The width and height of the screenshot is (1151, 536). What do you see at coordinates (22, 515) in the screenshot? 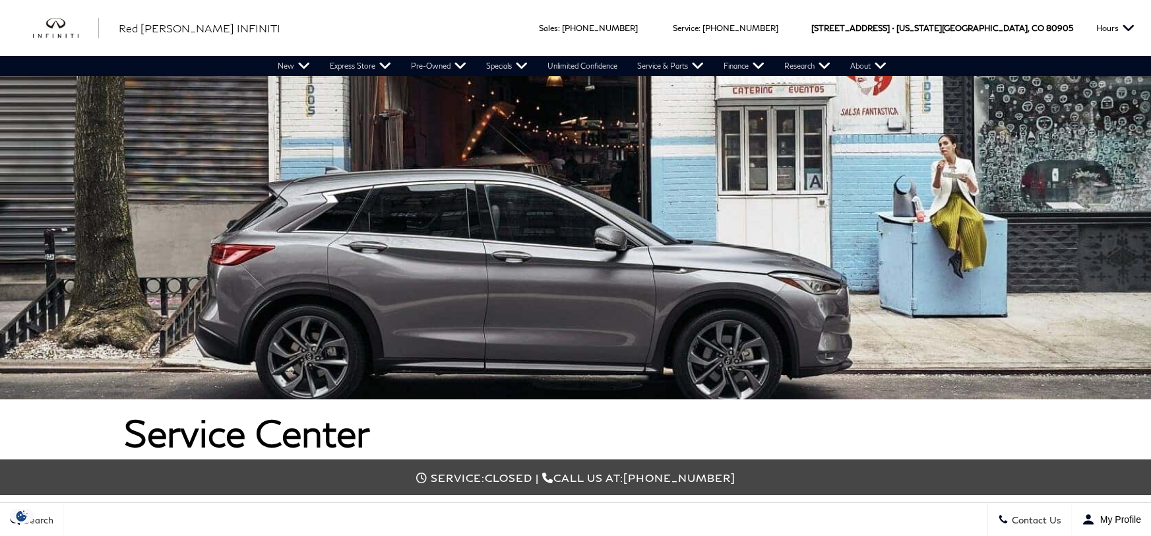
I see `img: Opt-Out Icon` at bounding box center [22, 515].